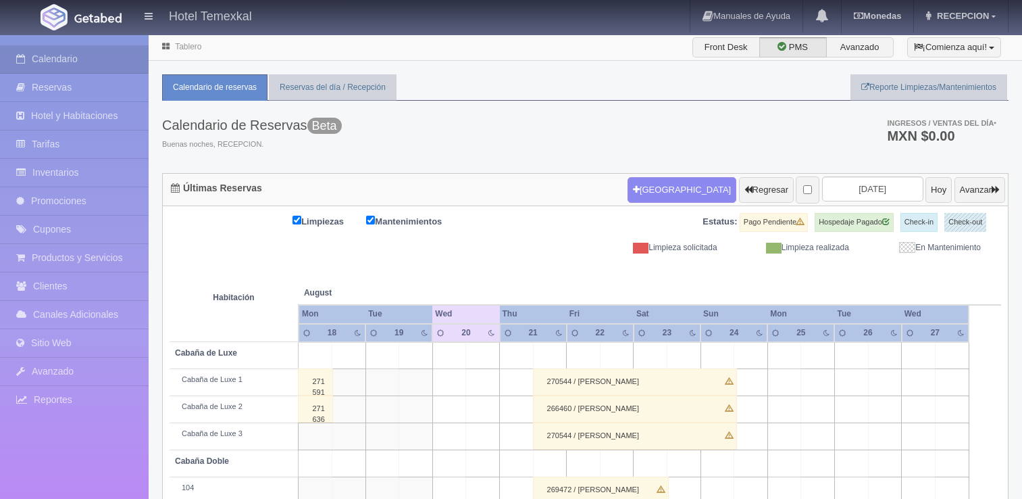 The width and height of the screenshot is (1022, 499). Describe the element at coordinates (210, 15) in the screenshot. I see `h4: Hotel Temexkal` at that location.